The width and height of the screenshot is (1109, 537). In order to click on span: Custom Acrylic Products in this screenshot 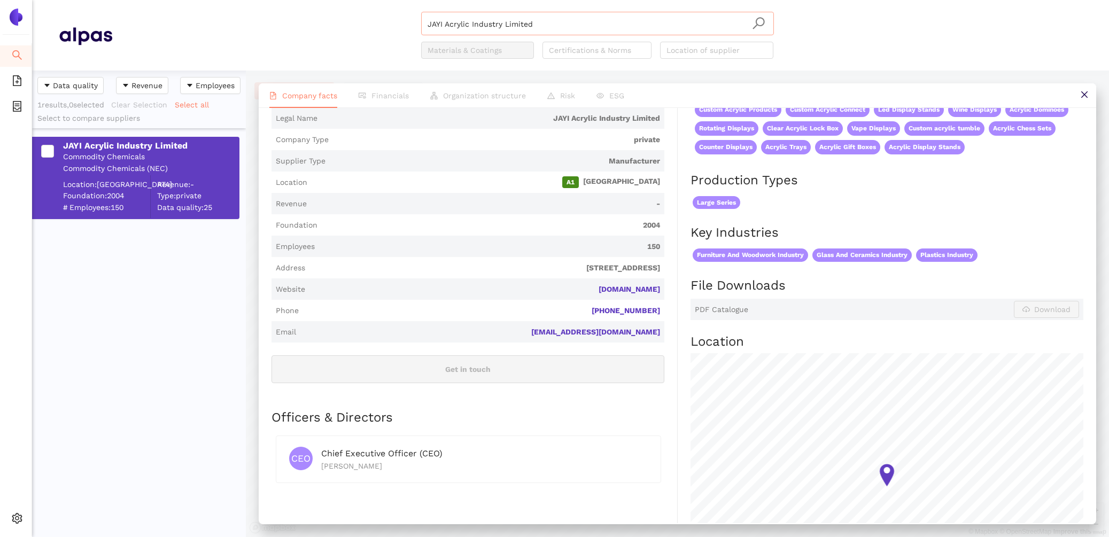, I will do `click(738, 110)`.